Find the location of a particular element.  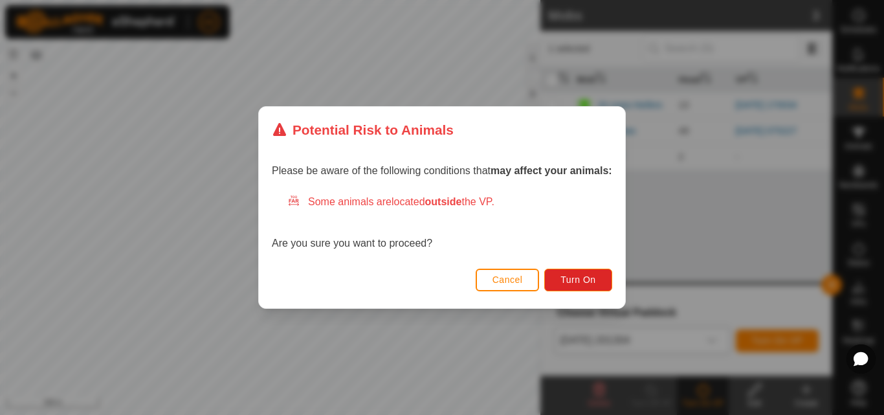

button: Cancel is located at coordinates (507, 280).